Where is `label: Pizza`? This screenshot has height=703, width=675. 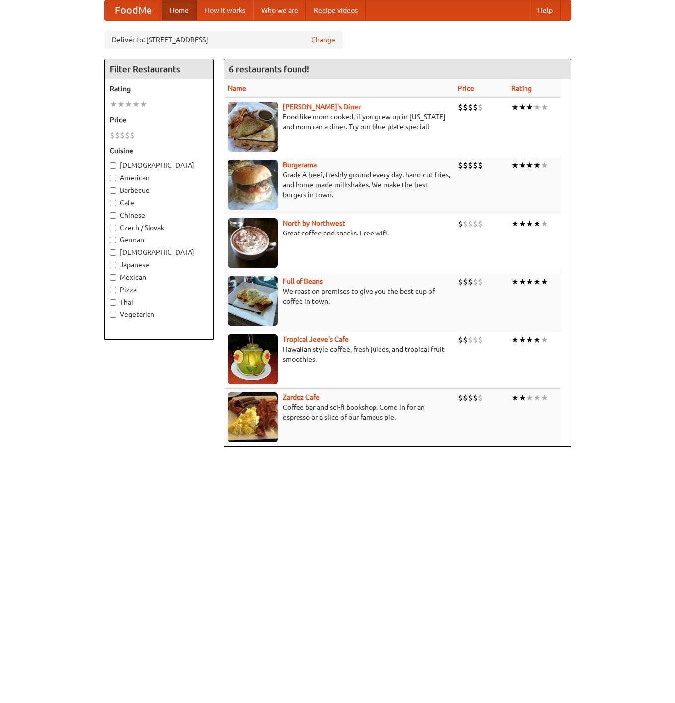 label: Pizza is located at coordinates (159, 290).